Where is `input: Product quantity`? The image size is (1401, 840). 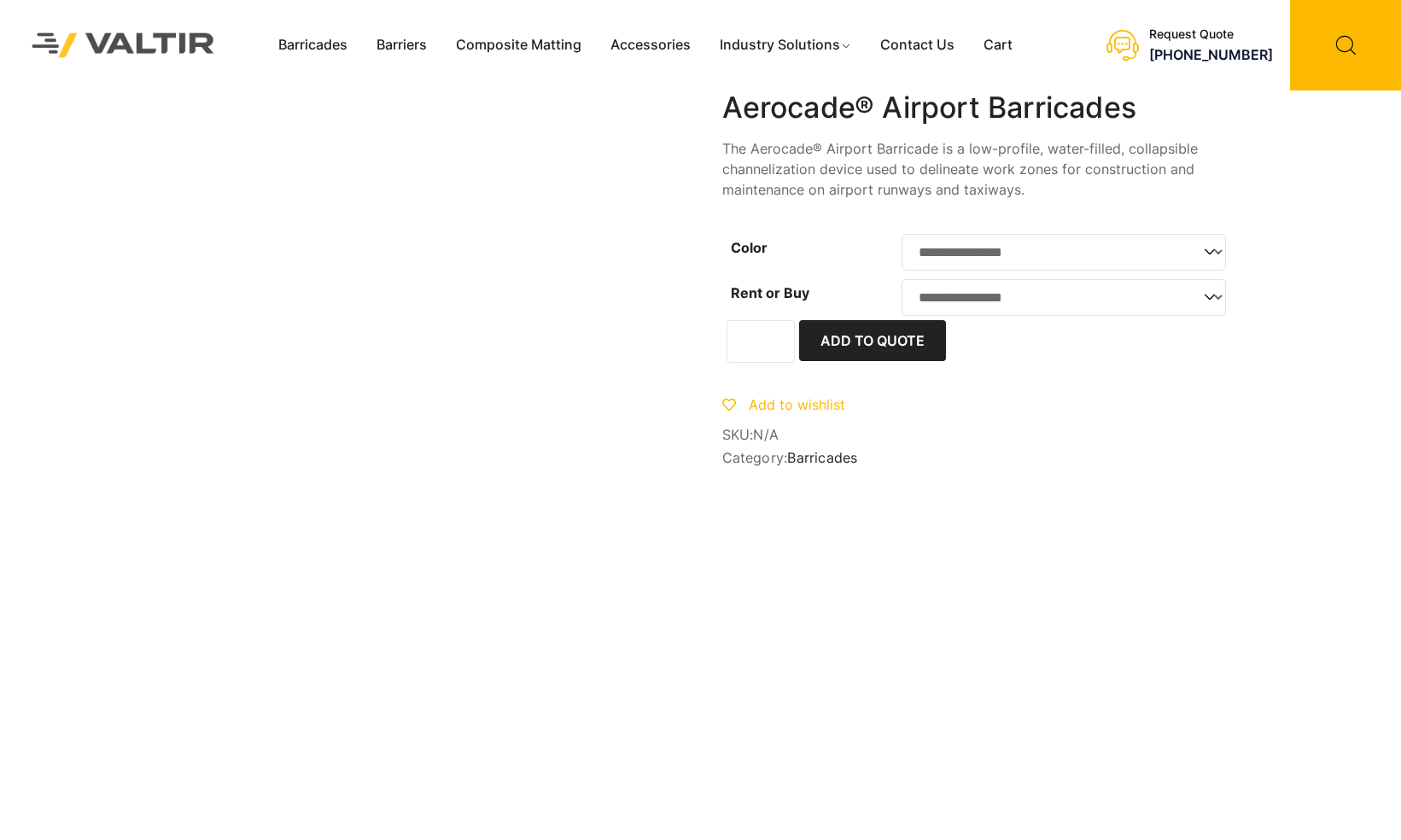 input: Product quantity is located at coordinates (761, 342).